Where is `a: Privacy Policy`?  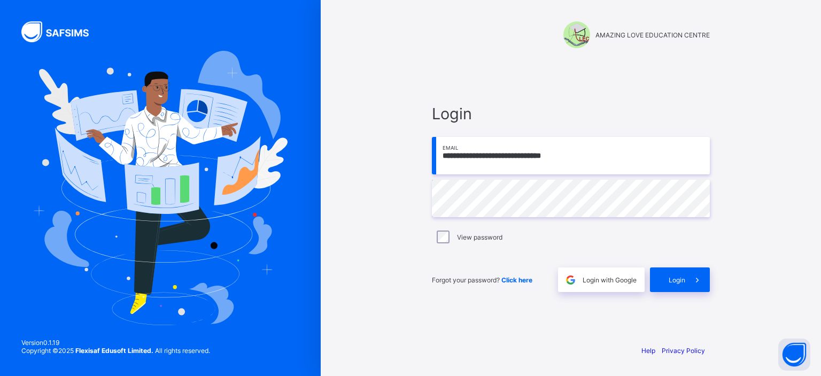 a: Privacy Policy is located at coordinates (683, 350).